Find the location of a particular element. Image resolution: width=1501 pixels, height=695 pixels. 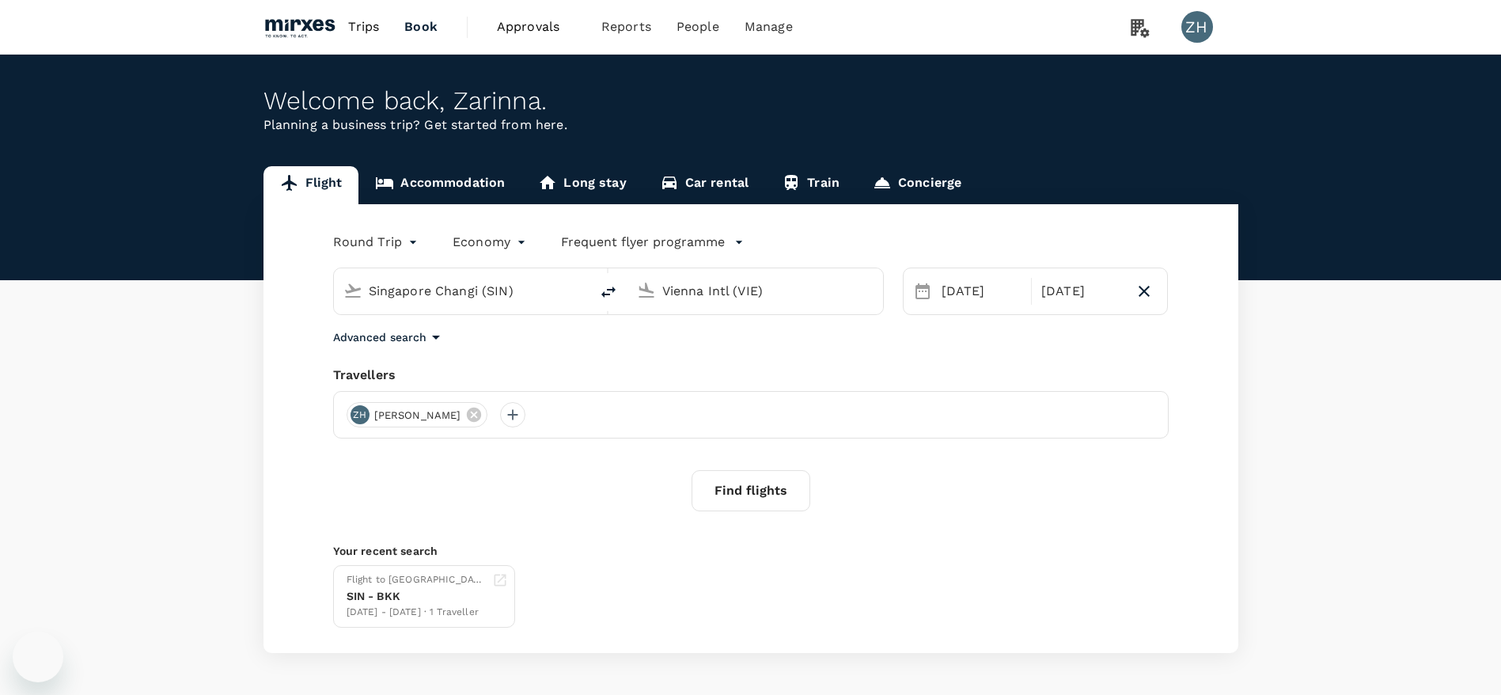

button: Advanced search is located at coordinates (389, 337).